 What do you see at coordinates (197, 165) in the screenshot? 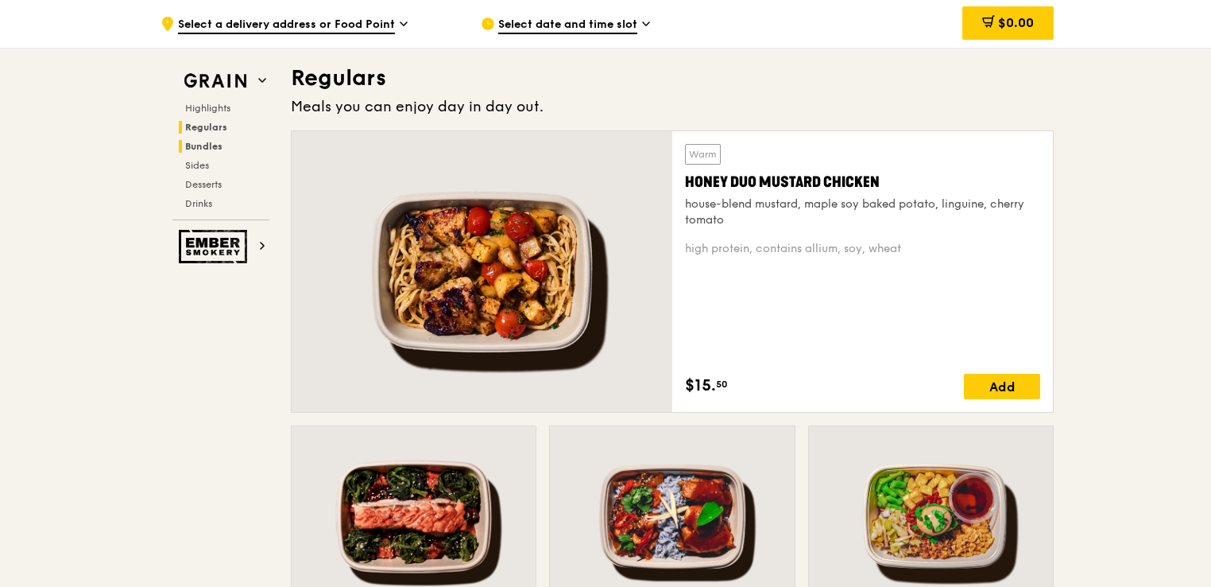
I see `span: Sides` at bounding box center [197, 165].